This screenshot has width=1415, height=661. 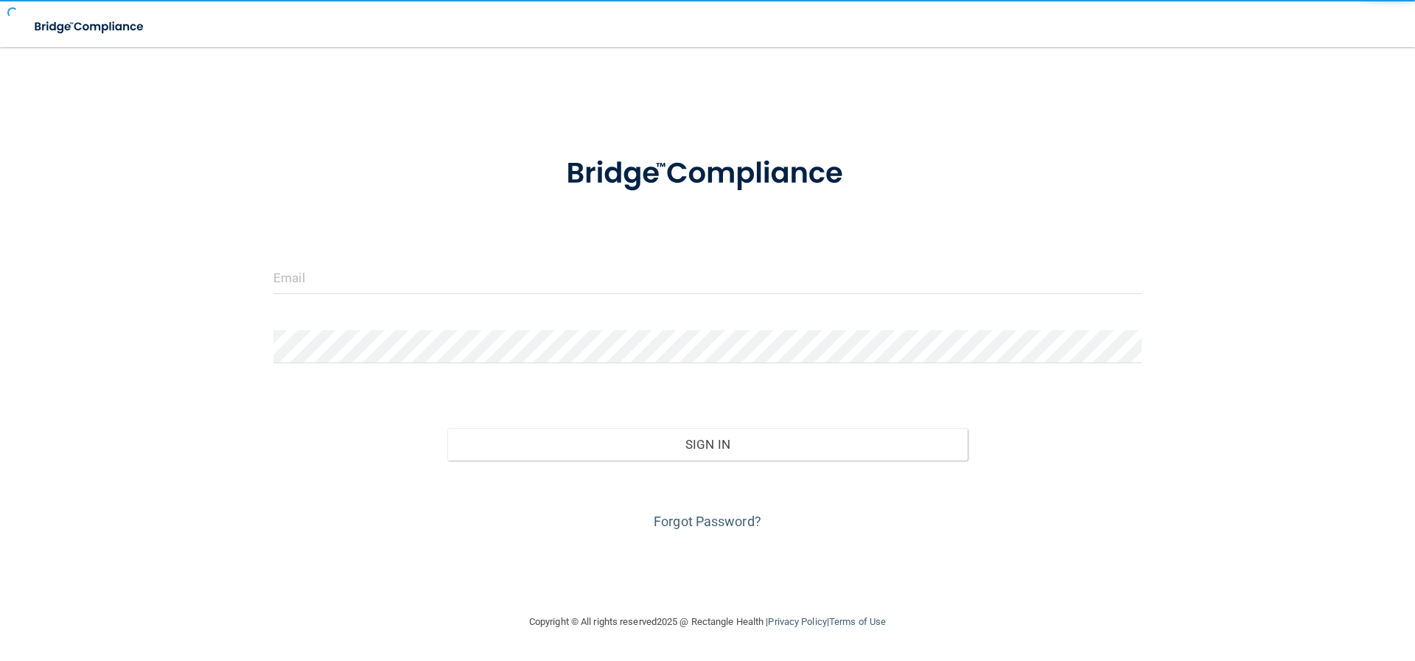 What do you see at coordinates (708, 622) in the screenshot?
I see `div: Copyright © All rights reserved 2025 @ Rectangle Health | |` at bounding box center [708, 622].